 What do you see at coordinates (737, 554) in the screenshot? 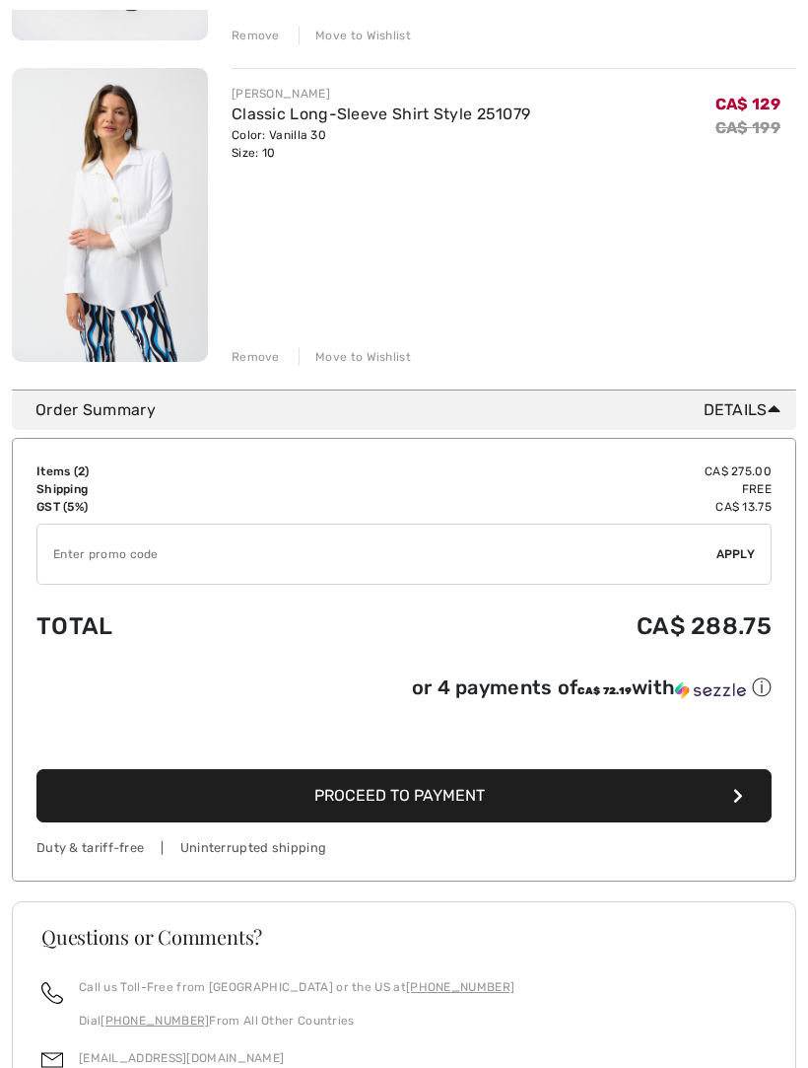
I see `span: Apply` at bounding box center [737, 554].